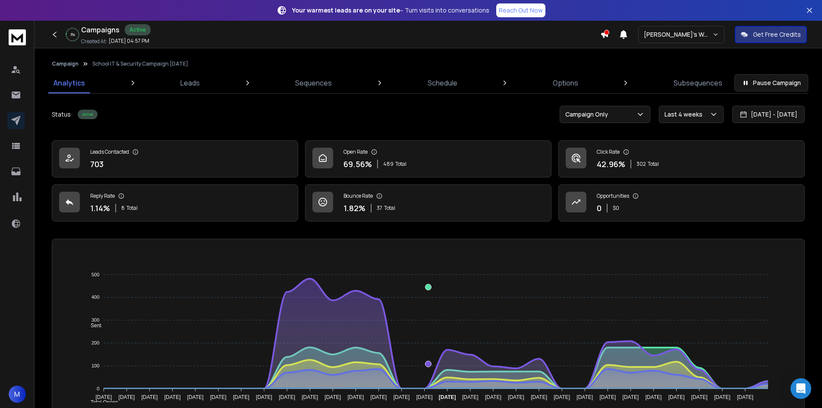 The height and width of the screenshot is (408, 822). What do you see at coordinates (95, 343) in the screenshot?
I see `tspan: 200` at bounding box center [95, 343].